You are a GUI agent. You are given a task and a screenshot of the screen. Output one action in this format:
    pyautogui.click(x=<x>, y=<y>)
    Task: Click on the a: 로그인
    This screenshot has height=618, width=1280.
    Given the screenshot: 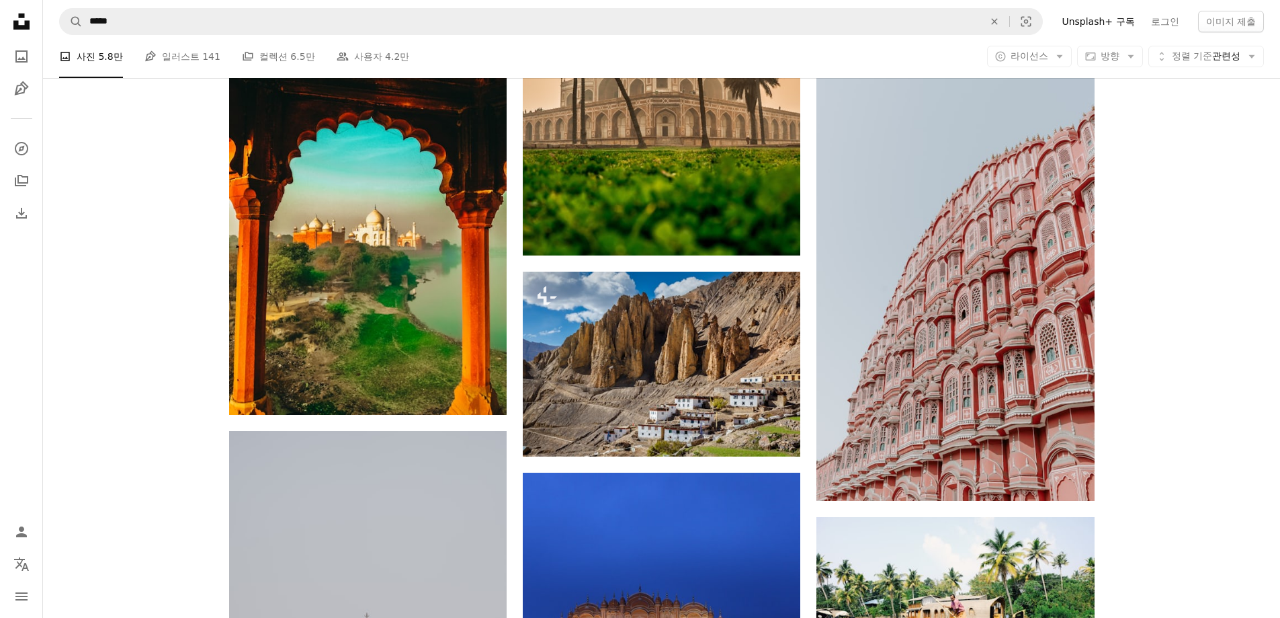 What is the action you would take?
    pyautogui.click(x=1166, y=22)
    